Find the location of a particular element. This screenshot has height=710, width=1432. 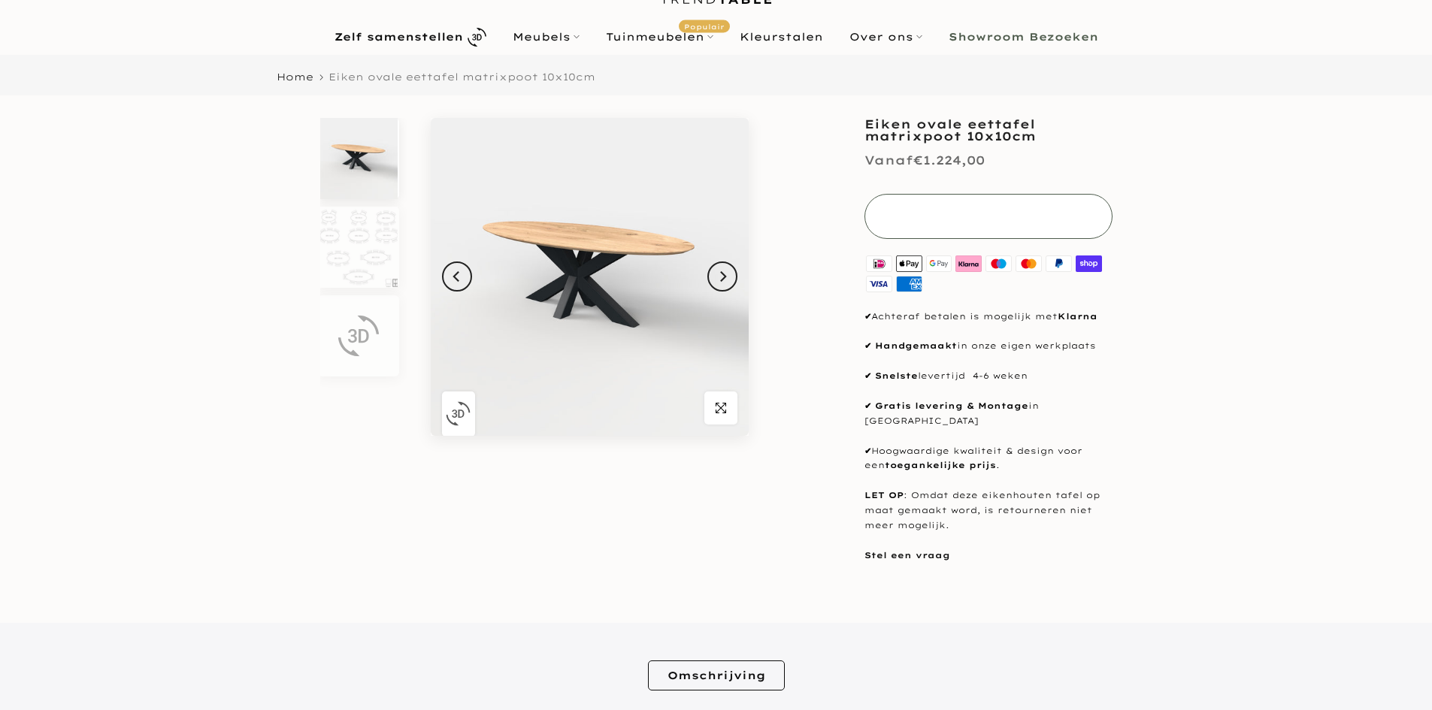

strong: Handgemaakt is located at coordinates (915, 346).